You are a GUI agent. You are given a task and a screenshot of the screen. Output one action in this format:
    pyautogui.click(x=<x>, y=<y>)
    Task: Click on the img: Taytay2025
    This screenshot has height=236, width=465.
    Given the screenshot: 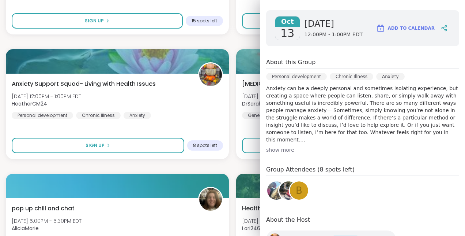 What is the action you would take?
    pyautogui.click(x=276, y=190)
    